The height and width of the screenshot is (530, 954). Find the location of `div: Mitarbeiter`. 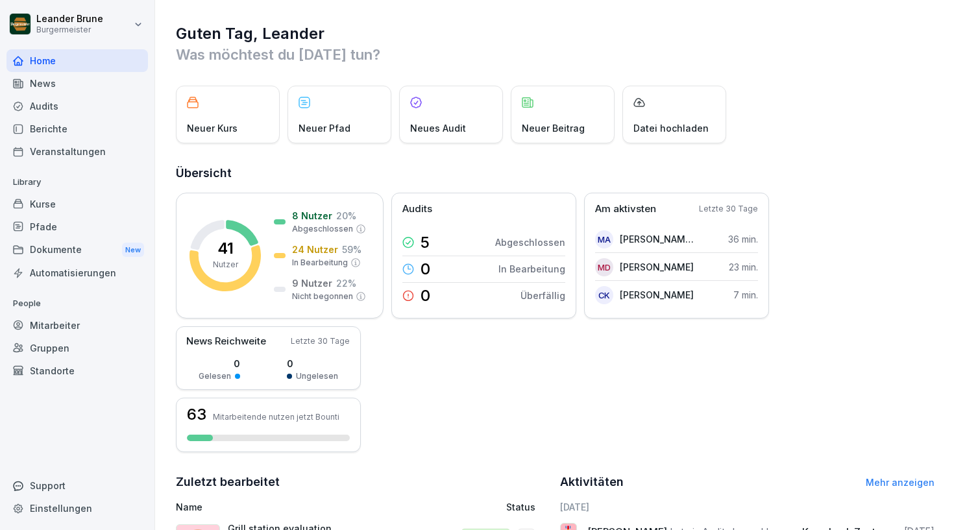

div: Mitarbeiter is located at coordinates (77, 325).